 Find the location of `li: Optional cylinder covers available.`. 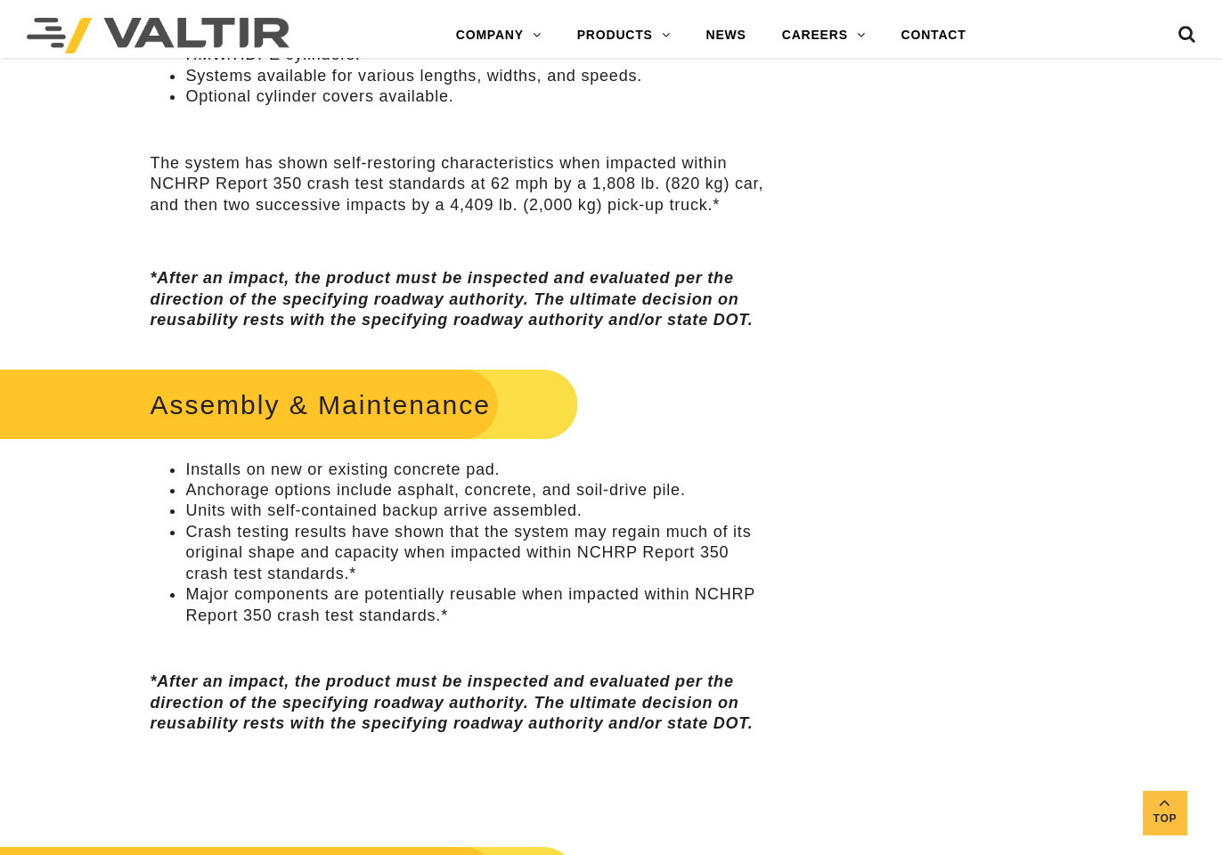

li: Optional cylinder covers available. is located at coordinates (476, 96).